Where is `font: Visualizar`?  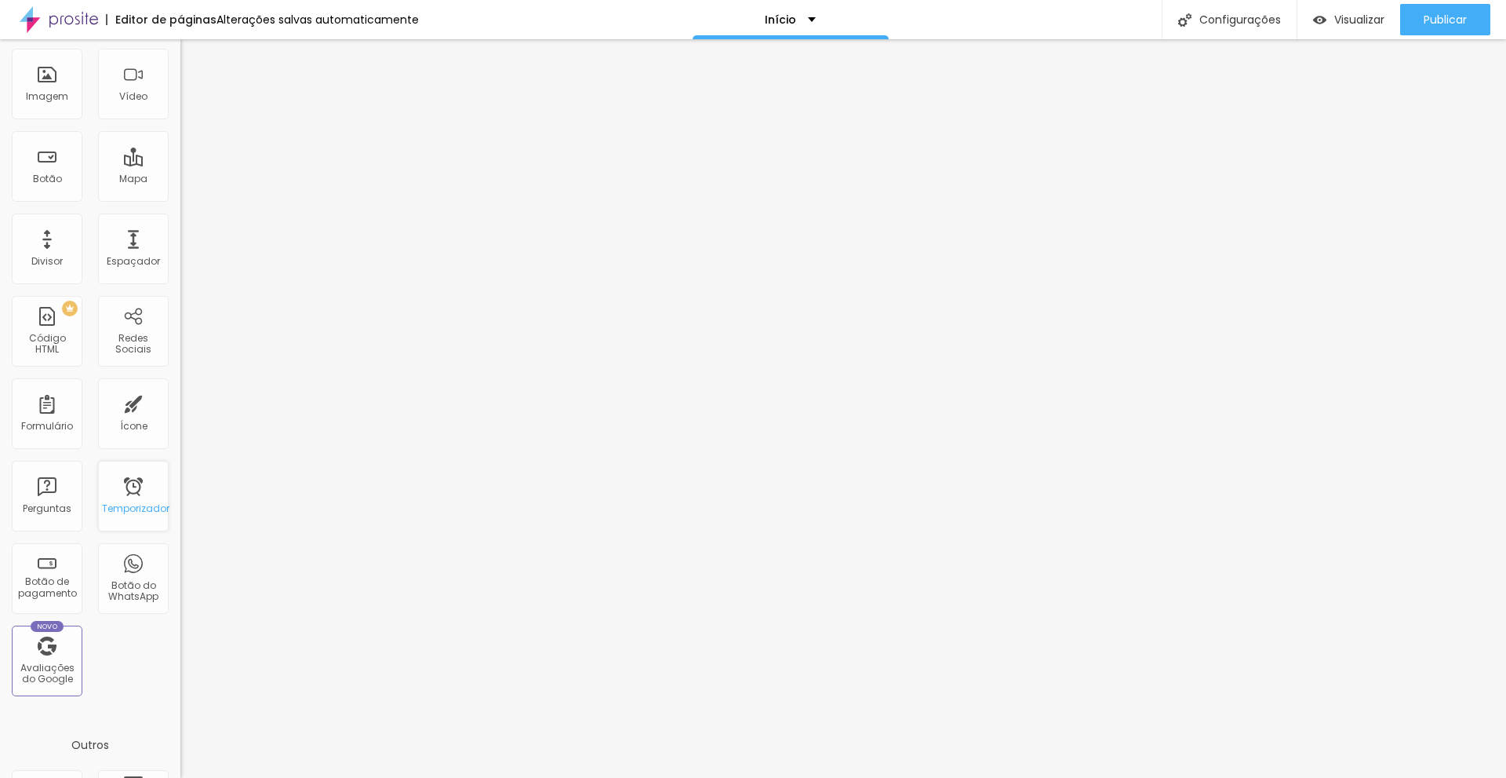
font: Visualizar is located at coordinates (1360, 20).